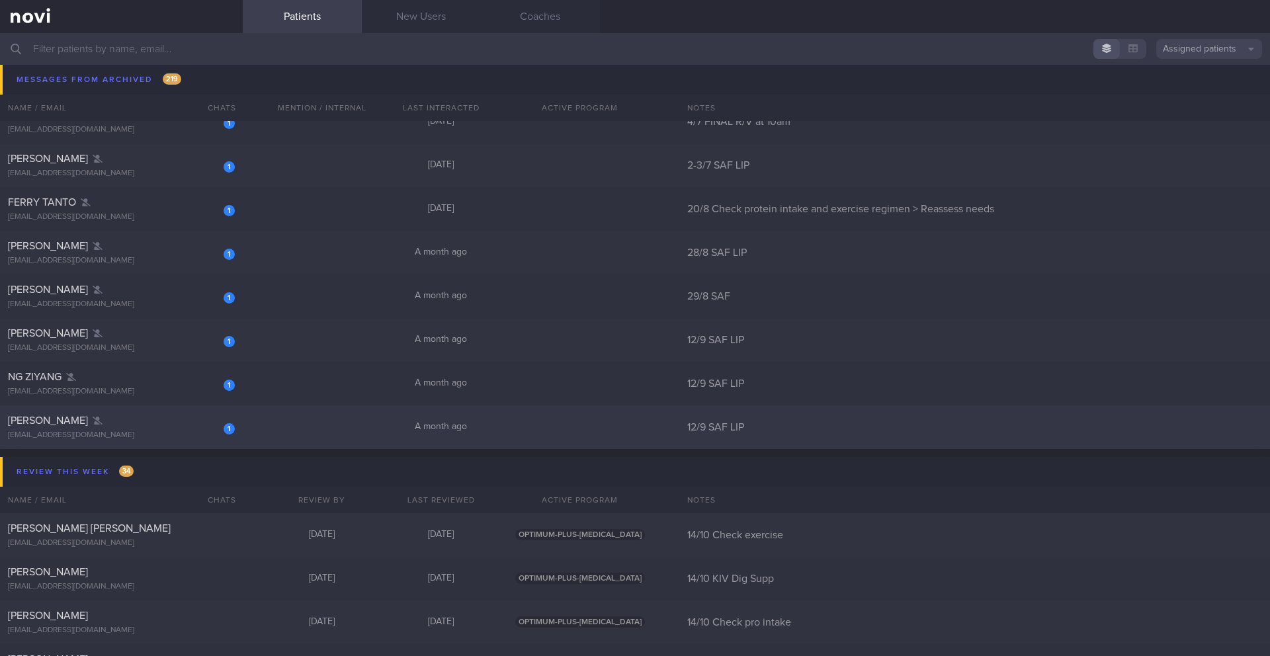 The image size is (1270, 656). What do you see at coordinates (126, 471) in the screenshot?
I see `span: 34` at bounding box center [126, 471].